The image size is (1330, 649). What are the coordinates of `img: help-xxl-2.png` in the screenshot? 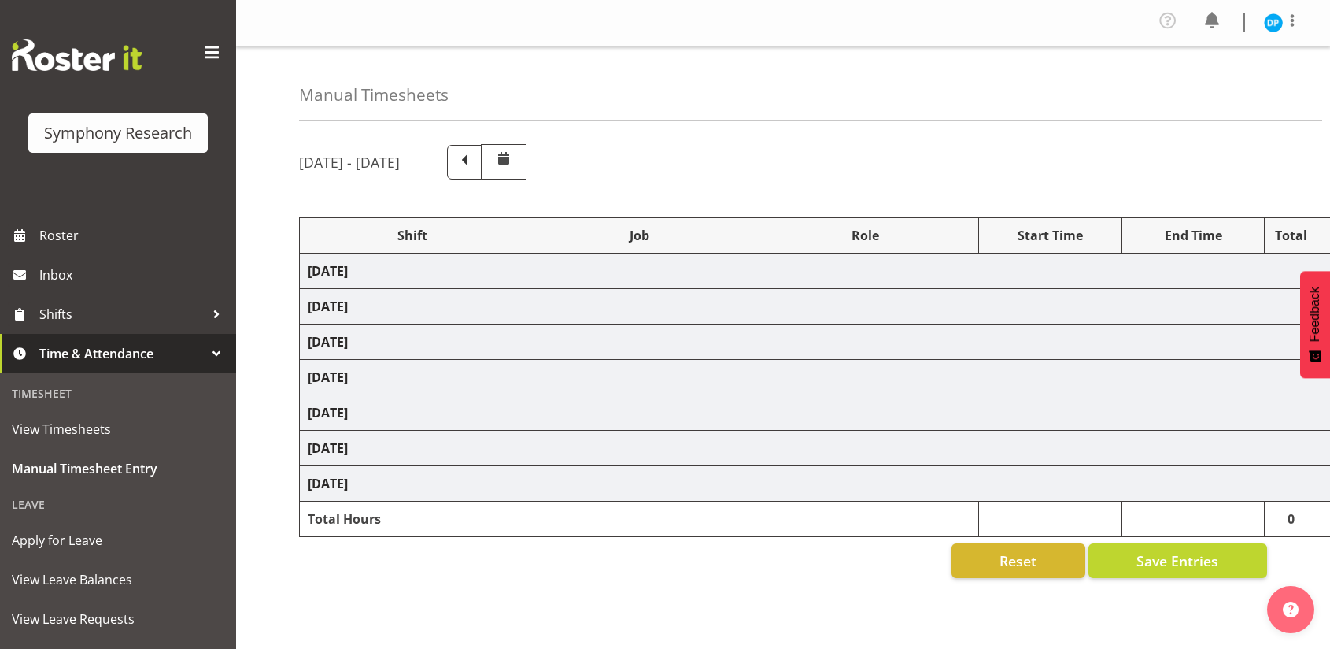 It's located at (1291, 609).